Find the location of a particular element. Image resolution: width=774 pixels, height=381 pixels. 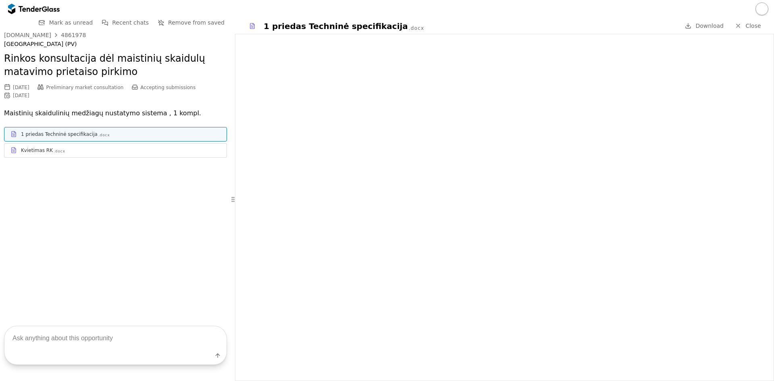

button: Mark as unread is located at coordinates (66, 23).